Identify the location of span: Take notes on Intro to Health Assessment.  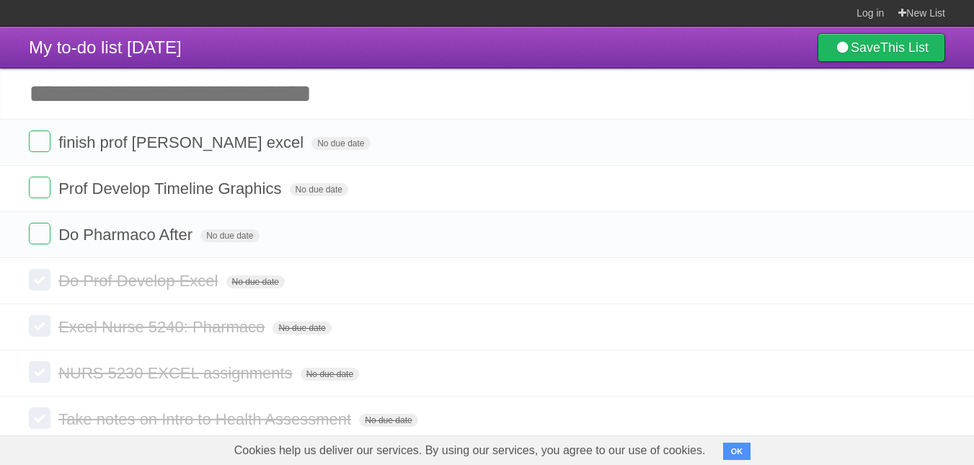
(206, 419).